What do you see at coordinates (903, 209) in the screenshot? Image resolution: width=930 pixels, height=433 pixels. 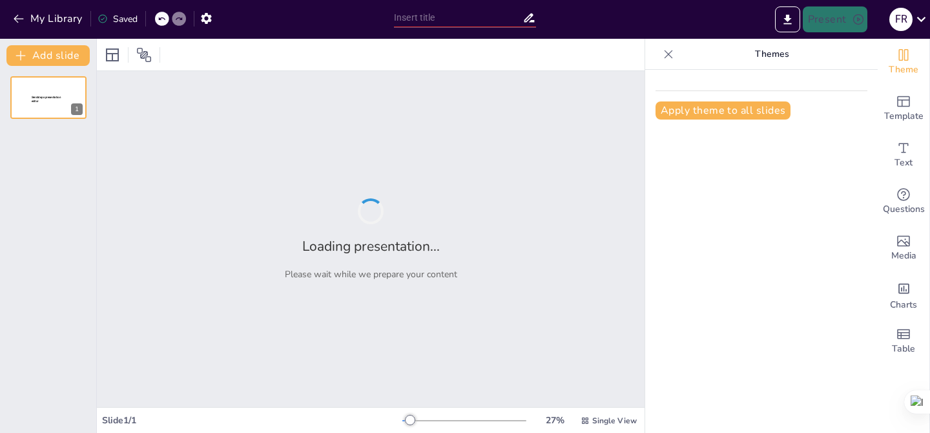 I see `span: Questions` at bounding box center [903, 209].